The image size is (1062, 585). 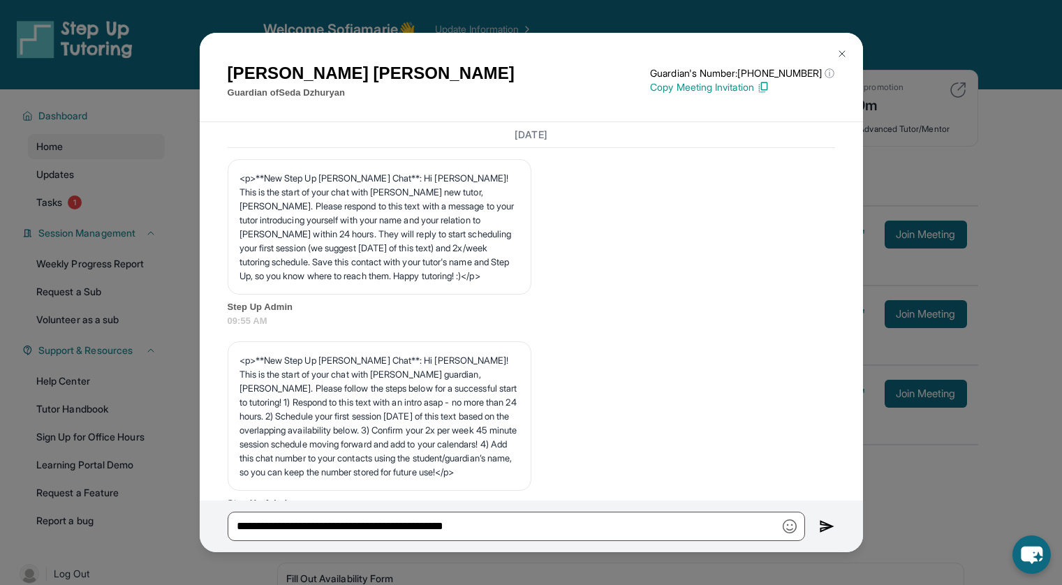 What do you see at coordinates (1031, 554) in the screenshot?
I see `button: chat-button` at bounding box center [1031, 554].